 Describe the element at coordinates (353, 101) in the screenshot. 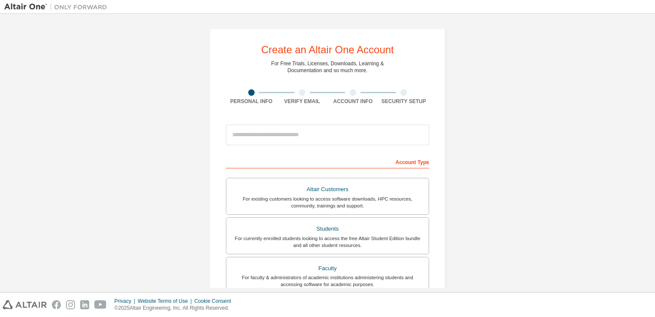

I see `div: Account Info` at that location.